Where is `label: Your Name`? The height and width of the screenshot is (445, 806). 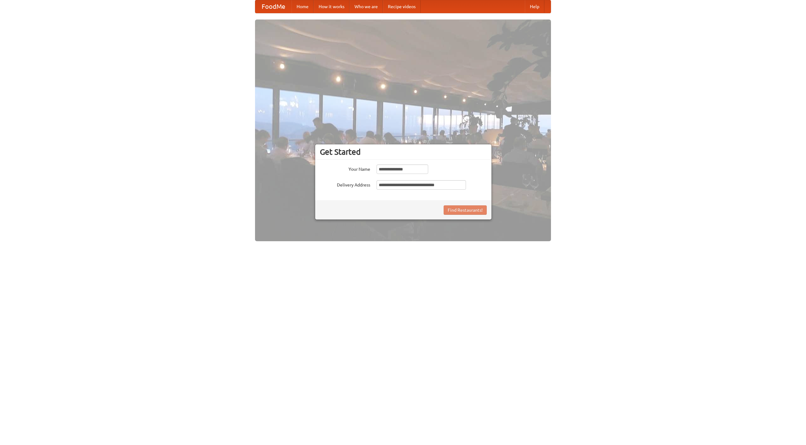
label: Your Name is located at coordinates (345, 168).